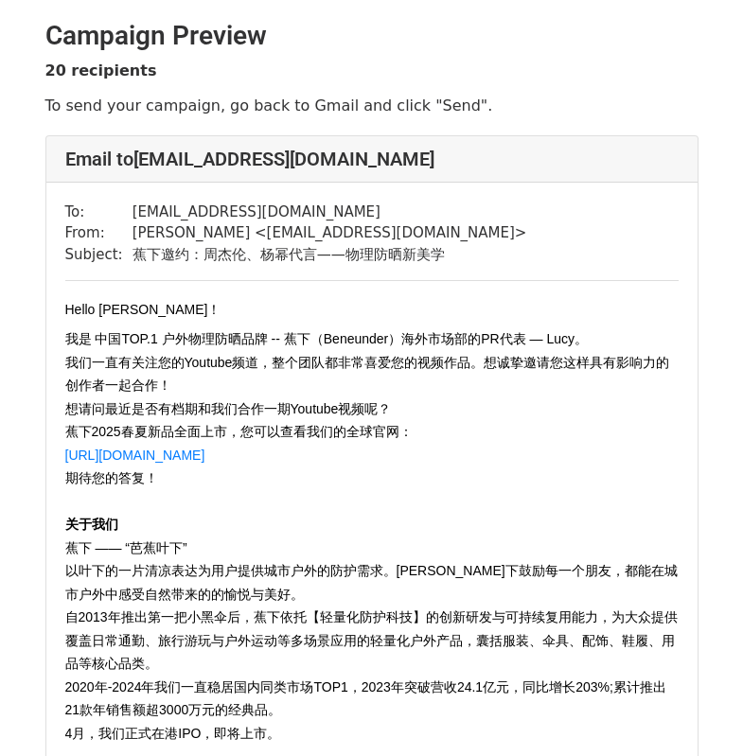 This screenshot has width=743, height=756. I want to click on td: Subject:, so click(98, 255).